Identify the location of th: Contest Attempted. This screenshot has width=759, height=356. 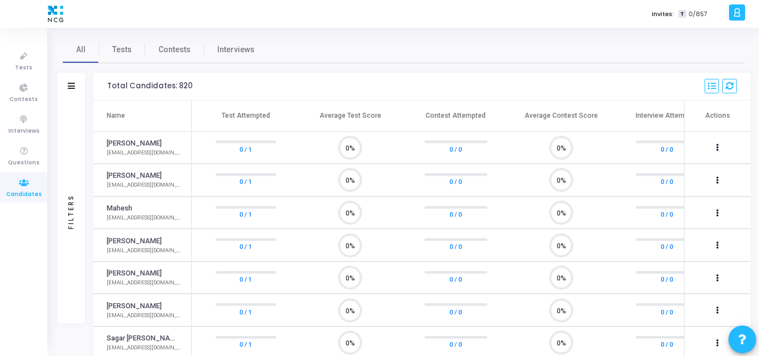
(456, 116).